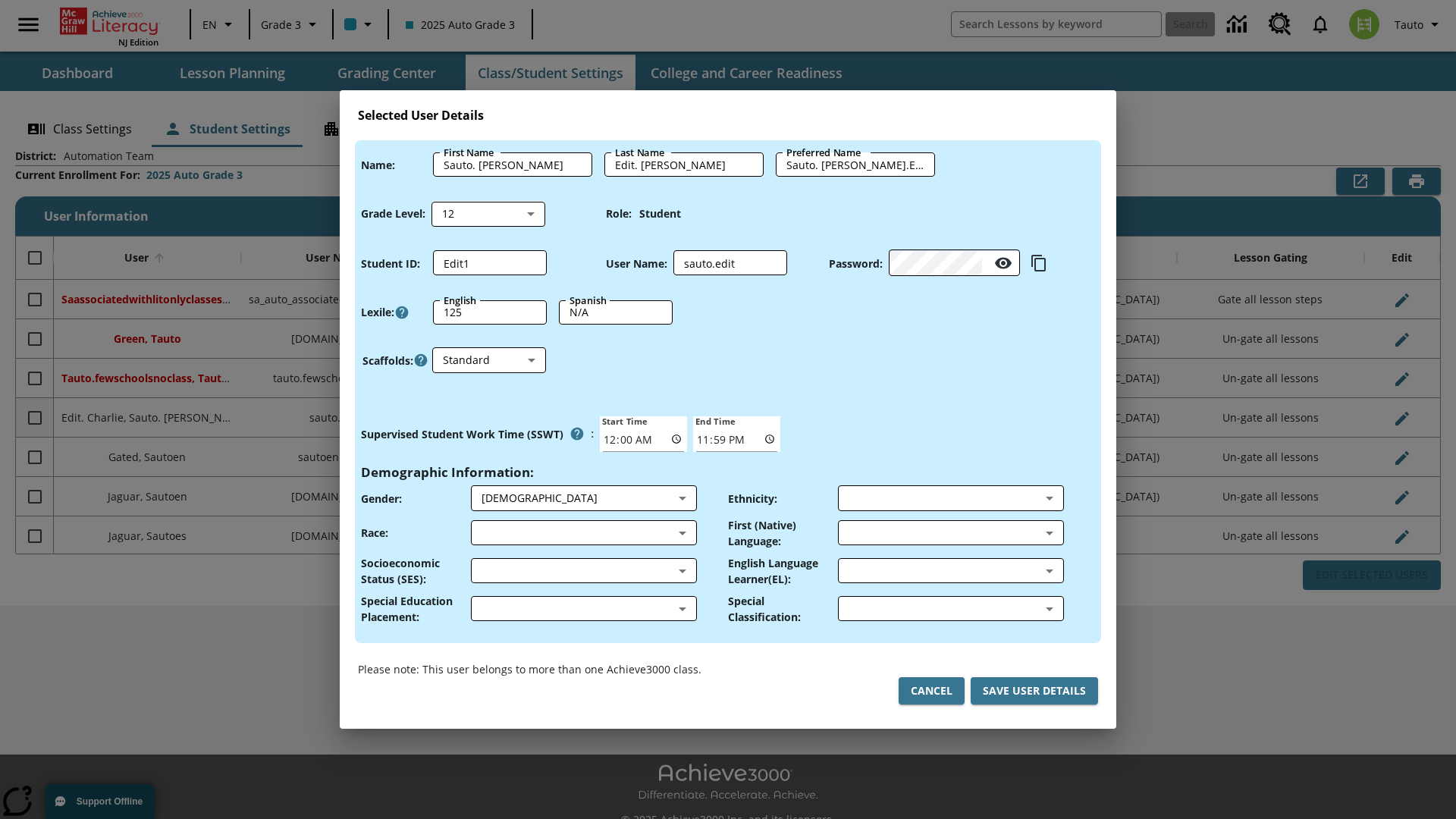 This screenshot has width=1456, height=819. I want to click on p: Supervised Student Work Time (SSWT), so click(462, 434).